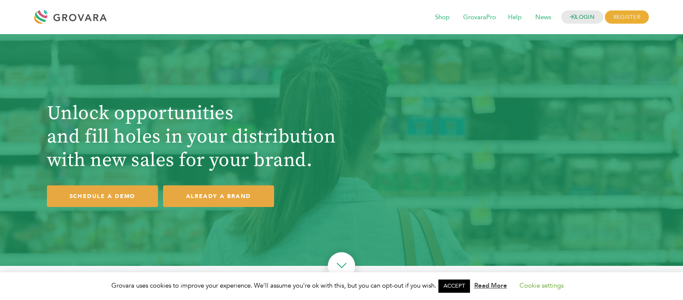 Image resolution: width=683 pixels, height=300 pixels. I want to click on span: GrovaraPro, so click(479, 17).